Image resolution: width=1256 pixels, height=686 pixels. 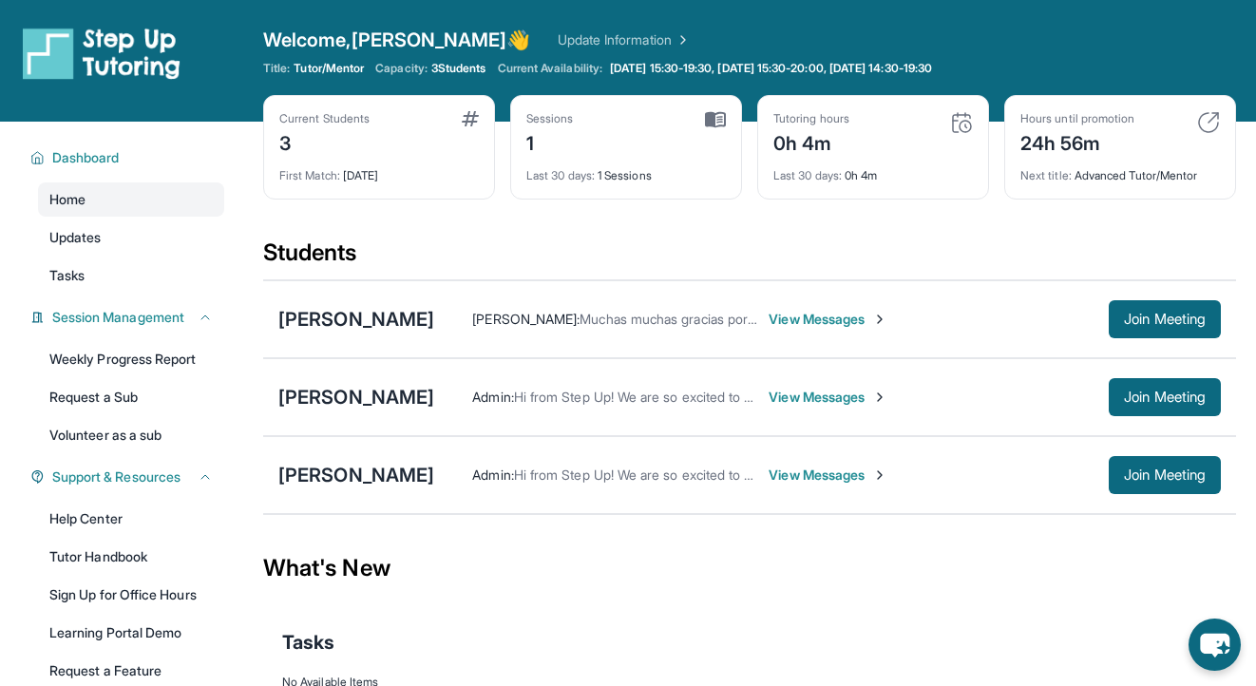 I want to click on a: Help Center, so click(x=131, y=519).